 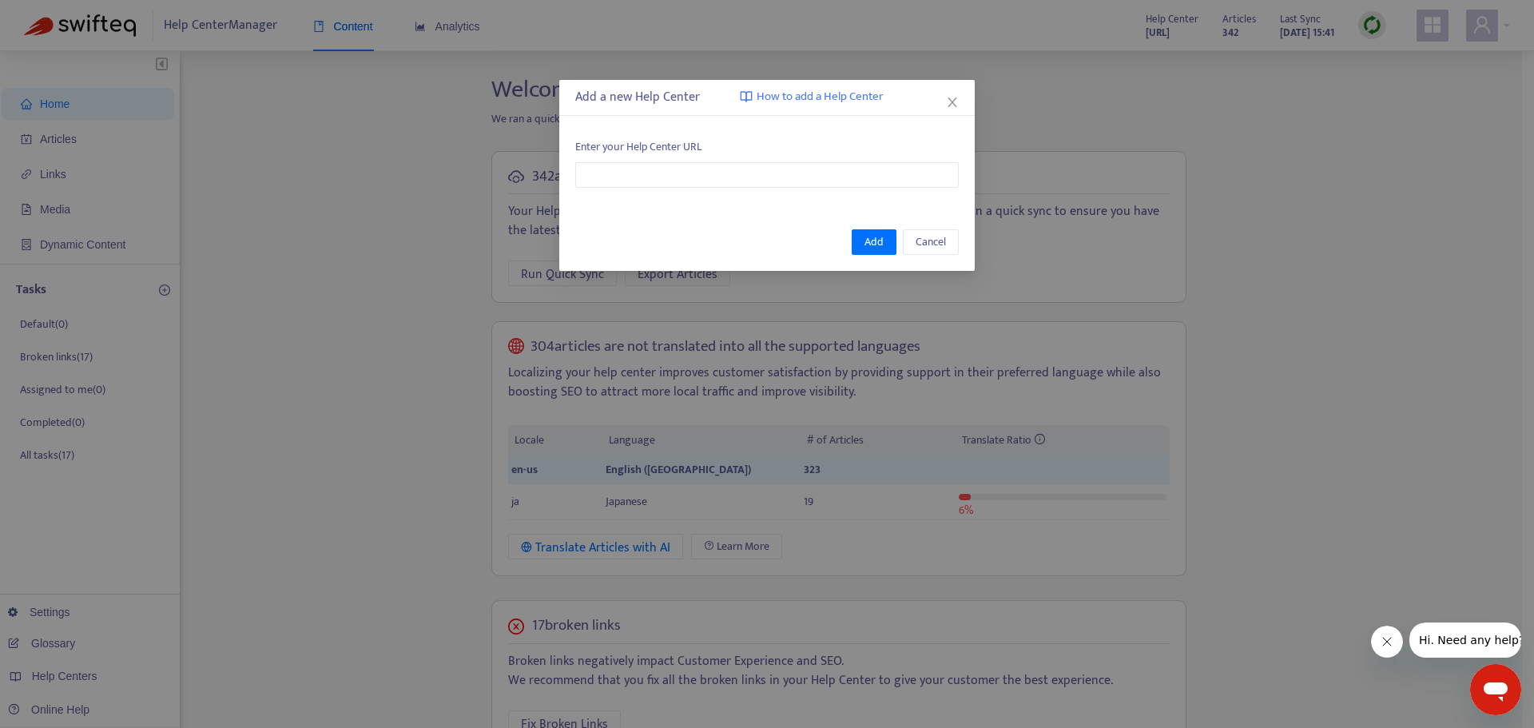 I want to click on button: Add, so click(x=874, y=242).